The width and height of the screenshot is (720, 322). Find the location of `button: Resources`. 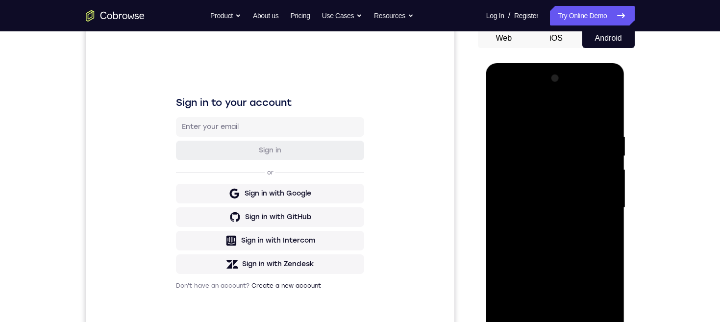

button: Resources is located at coordinates (394, 16).